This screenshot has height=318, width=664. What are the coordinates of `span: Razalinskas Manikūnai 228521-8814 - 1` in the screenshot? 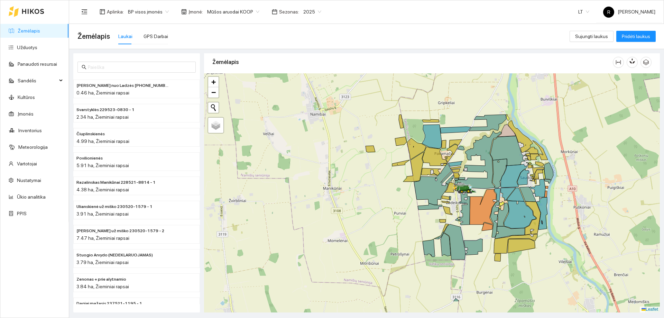 It's located at (116, 182).